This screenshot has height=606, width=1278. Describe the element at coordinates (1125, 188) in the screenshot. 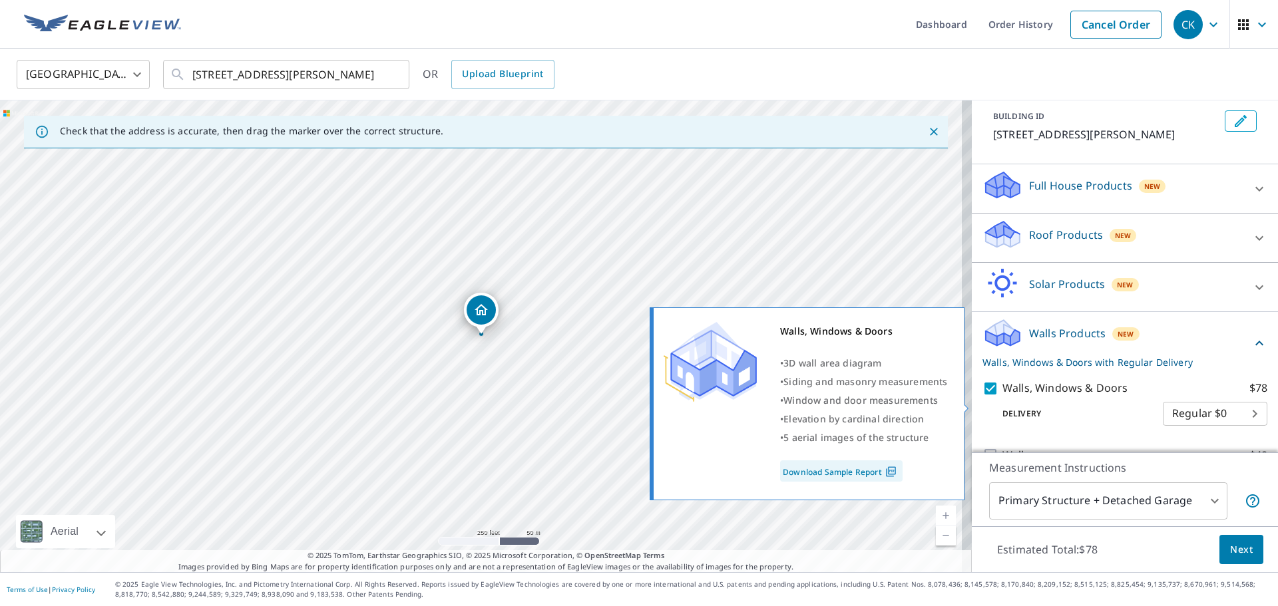

I see `div: Full House ProductsNew` at that location.